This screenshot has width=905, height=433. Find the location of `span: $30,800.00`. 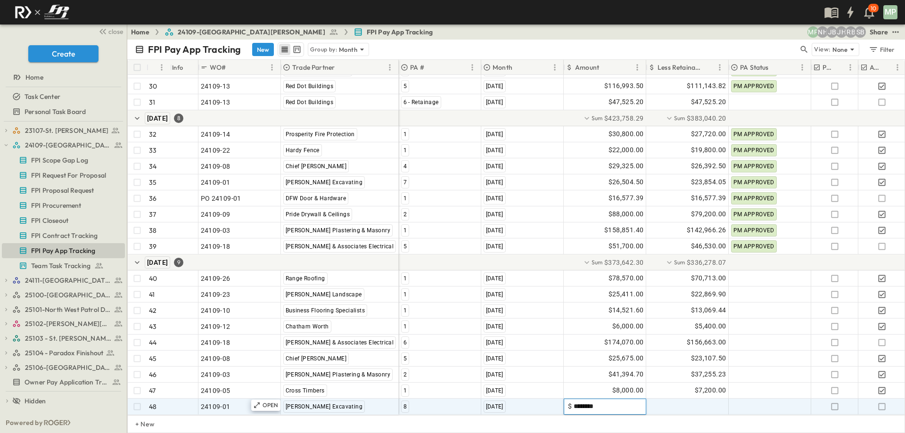

span: $30,800.00 is located at coordinates (626, 134).